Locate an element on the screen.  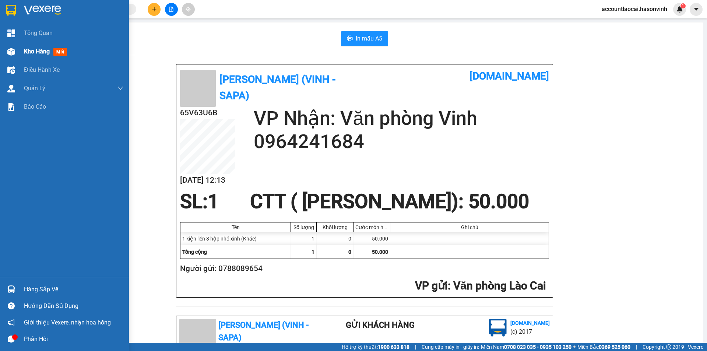
span: aim is located at coordinates (188, 9).